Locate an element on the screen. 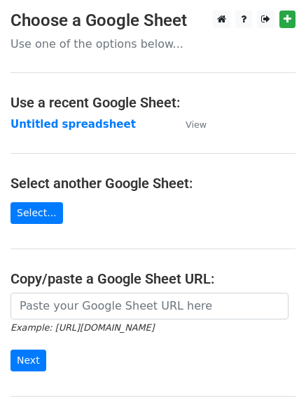 The height and width of the screenshot is (410, 306). small: View is located at coordinates (196, 124).